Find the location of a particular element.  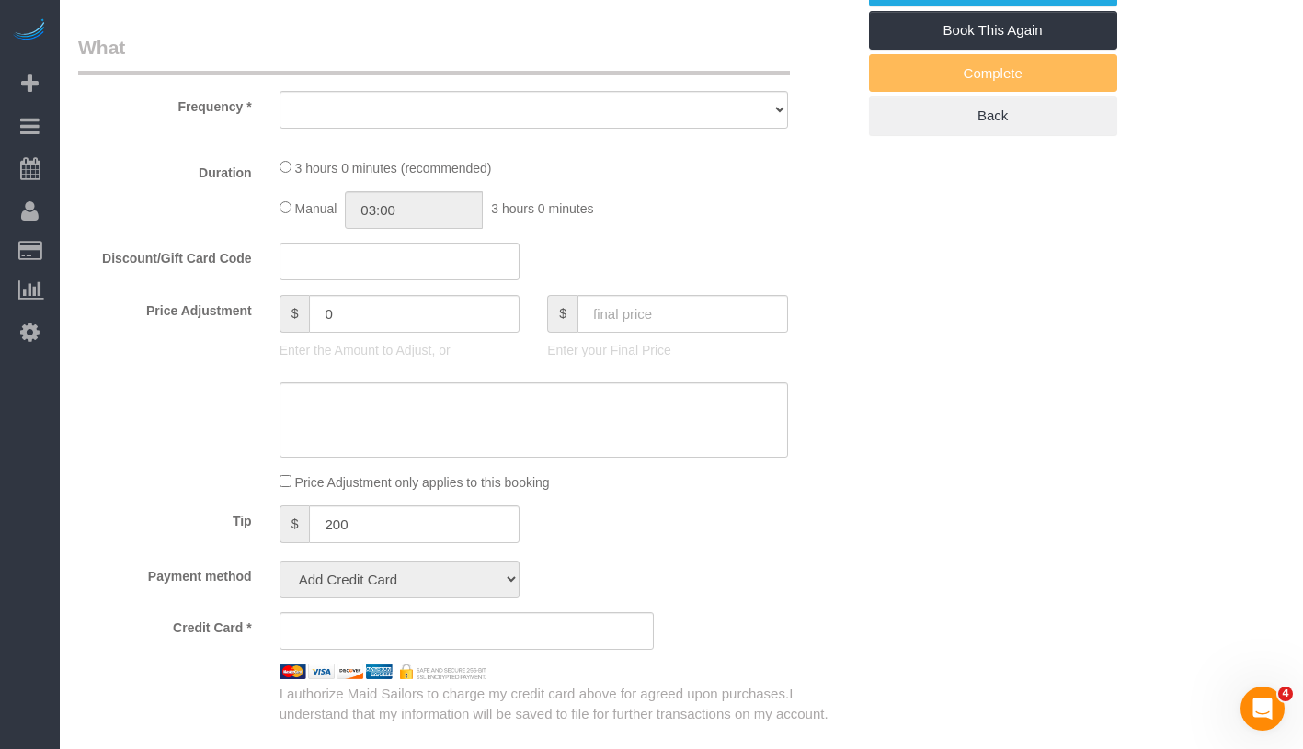

img: Automaid Logo is located at coordinates (29, 31).